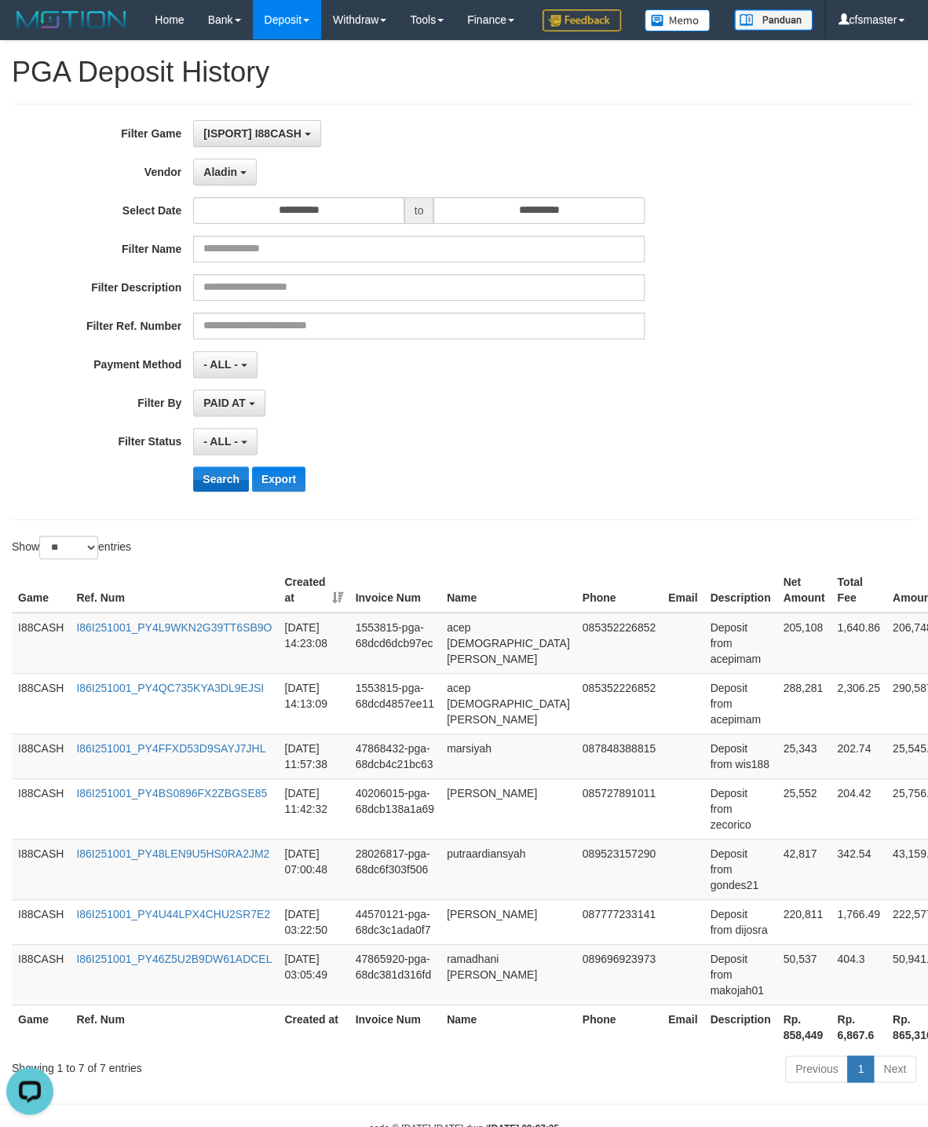 The width and height of the screenshot is (928, 1127). What do you see at coordinates (858, 1026) in the screenshot?
I see `th: Rp. 6,867.6` at bounding box center [858, 1026].